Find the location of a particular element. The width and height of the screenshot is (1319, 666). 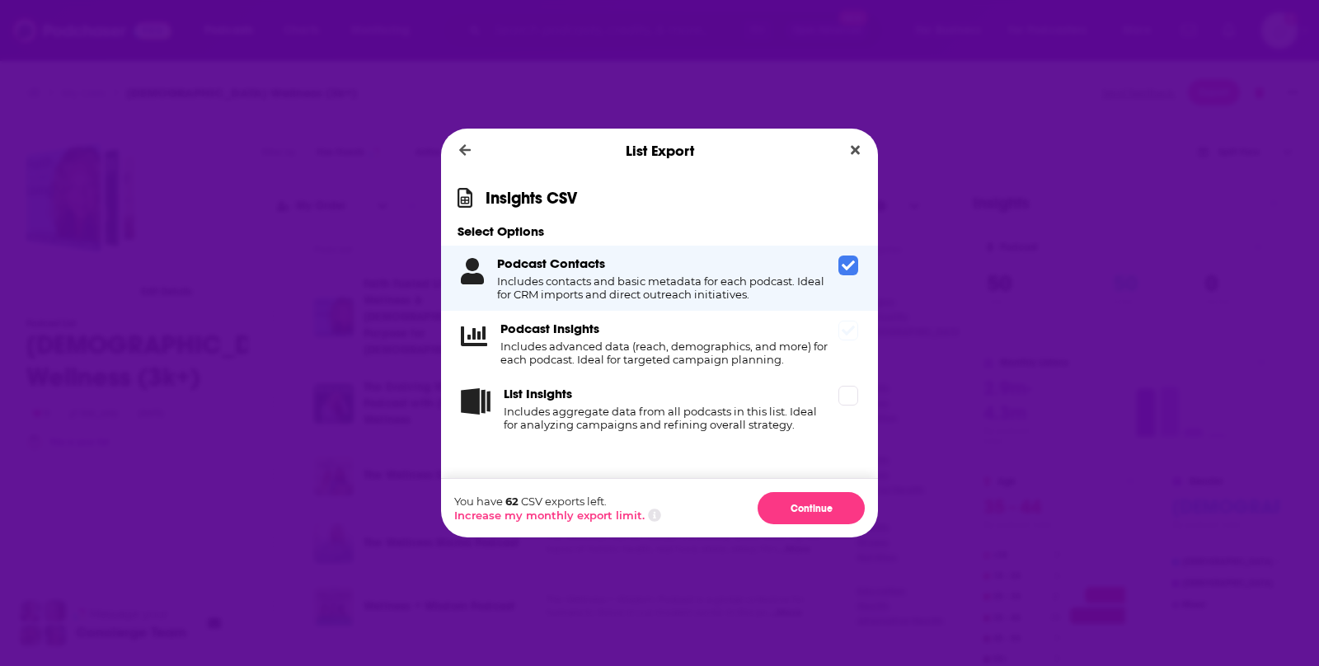

div: List Export is located at coordinates (659, 151).